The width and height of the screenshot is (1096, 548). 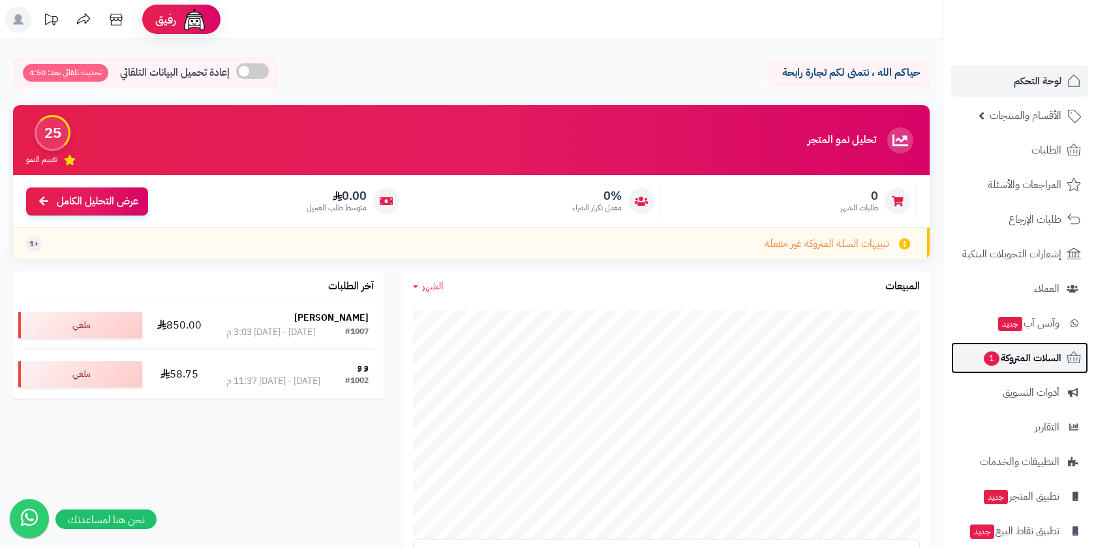 I want to click on a: لوحة التحكم, so click(x=1020, y=81).